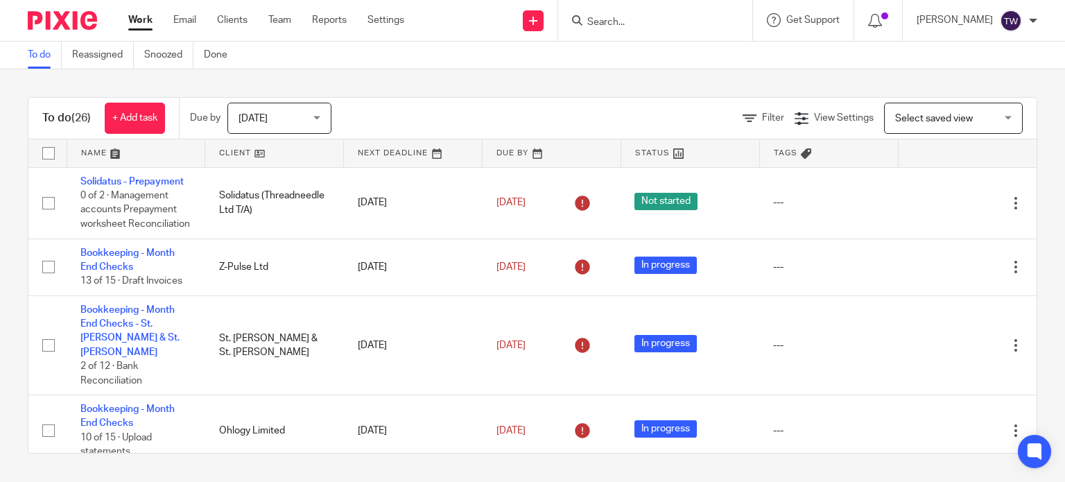 The image size is (1065, 482). I want to click on a: Solidatus - Prepayment, so click(132, 182).